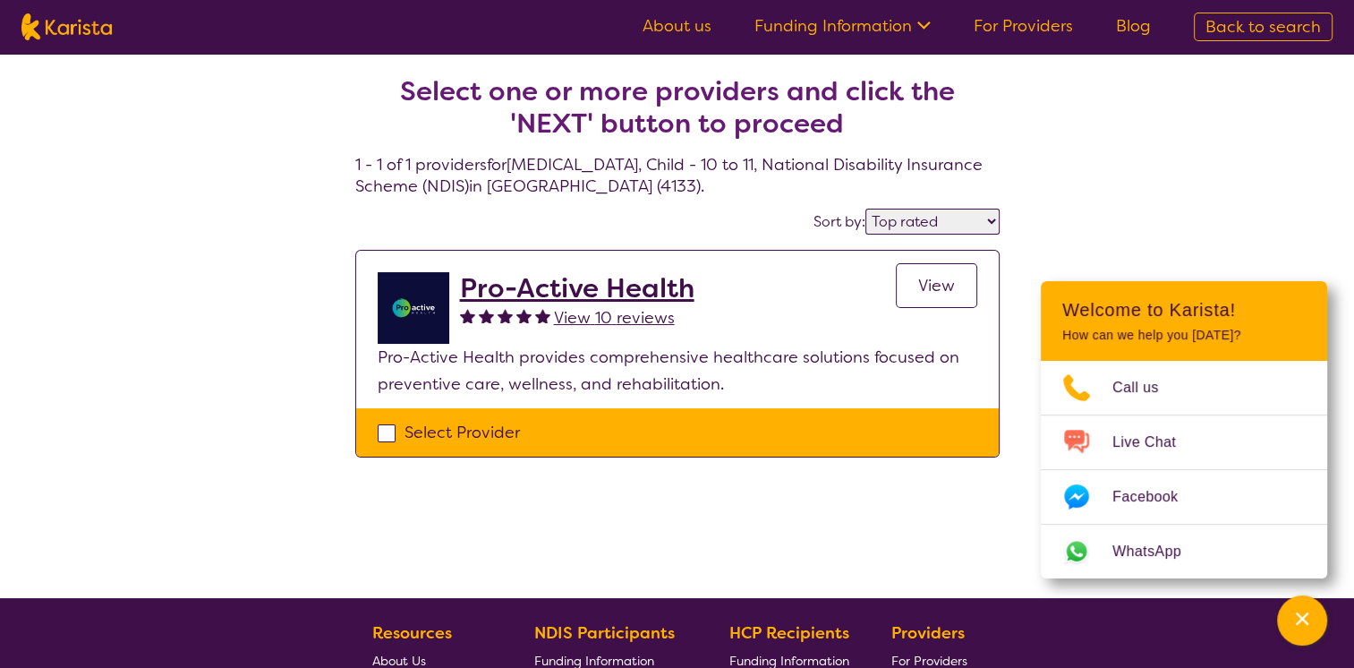 The width and height of the screenshot is (1354, 668). Describe the element at coordinates (1155, 497) in the screenshot. I see `span: Facebook` at that location.